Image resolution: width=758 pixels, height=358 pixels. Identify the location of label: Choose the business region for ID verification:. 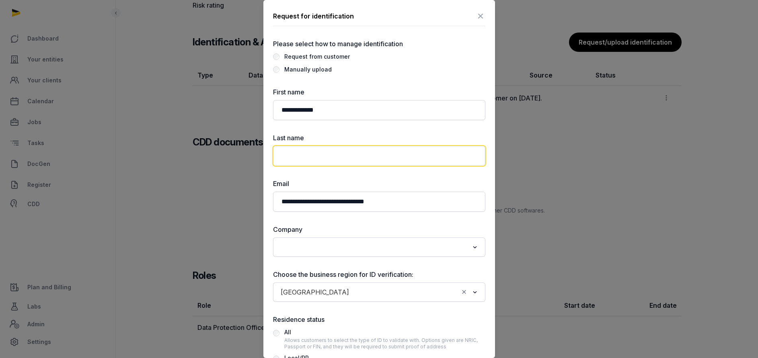
(379, 275).